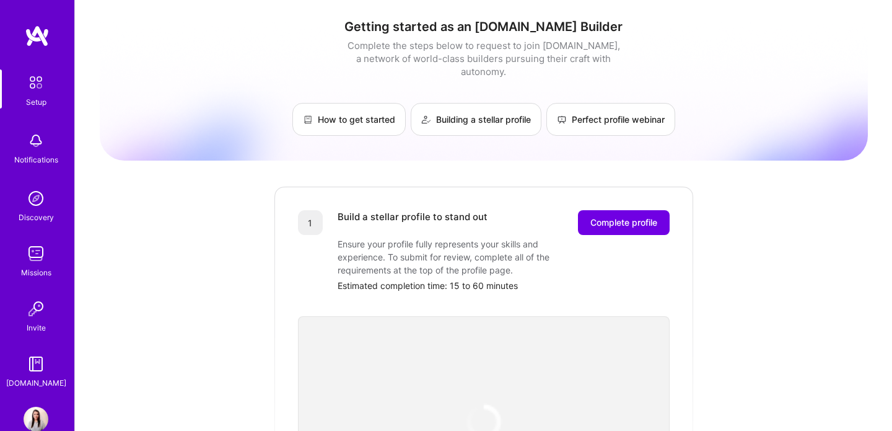 This screenshot has width=892, height=431. Describe the element at coordinates (36, 364) in the screenshot. I see `img: guide book` at that location.